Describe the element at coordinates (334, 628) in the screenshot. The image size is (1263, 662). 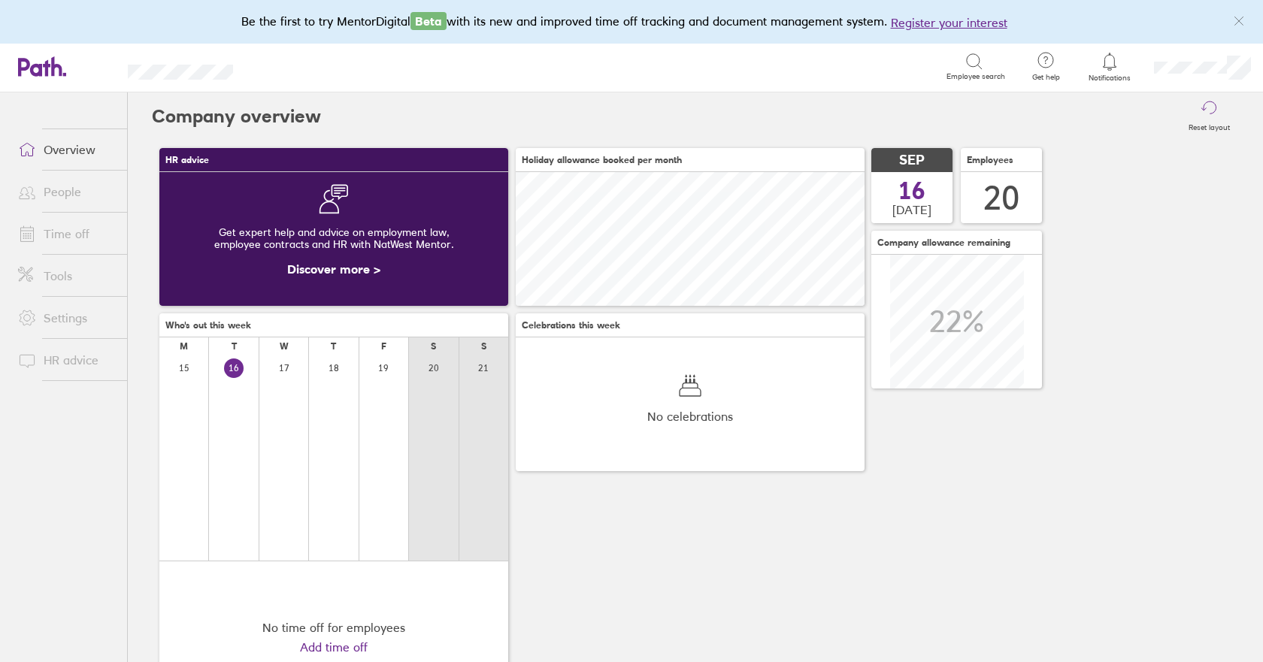
I see `div: No time off for employees` at that location.